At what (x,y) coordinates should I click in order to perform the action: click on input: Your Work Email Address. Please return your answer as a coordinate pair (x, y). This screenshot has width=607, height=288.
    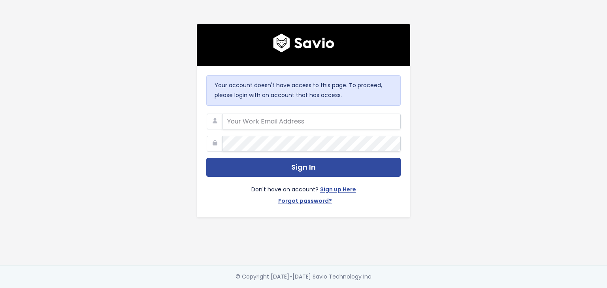
    Looking at the image, I should click on (311, 122).